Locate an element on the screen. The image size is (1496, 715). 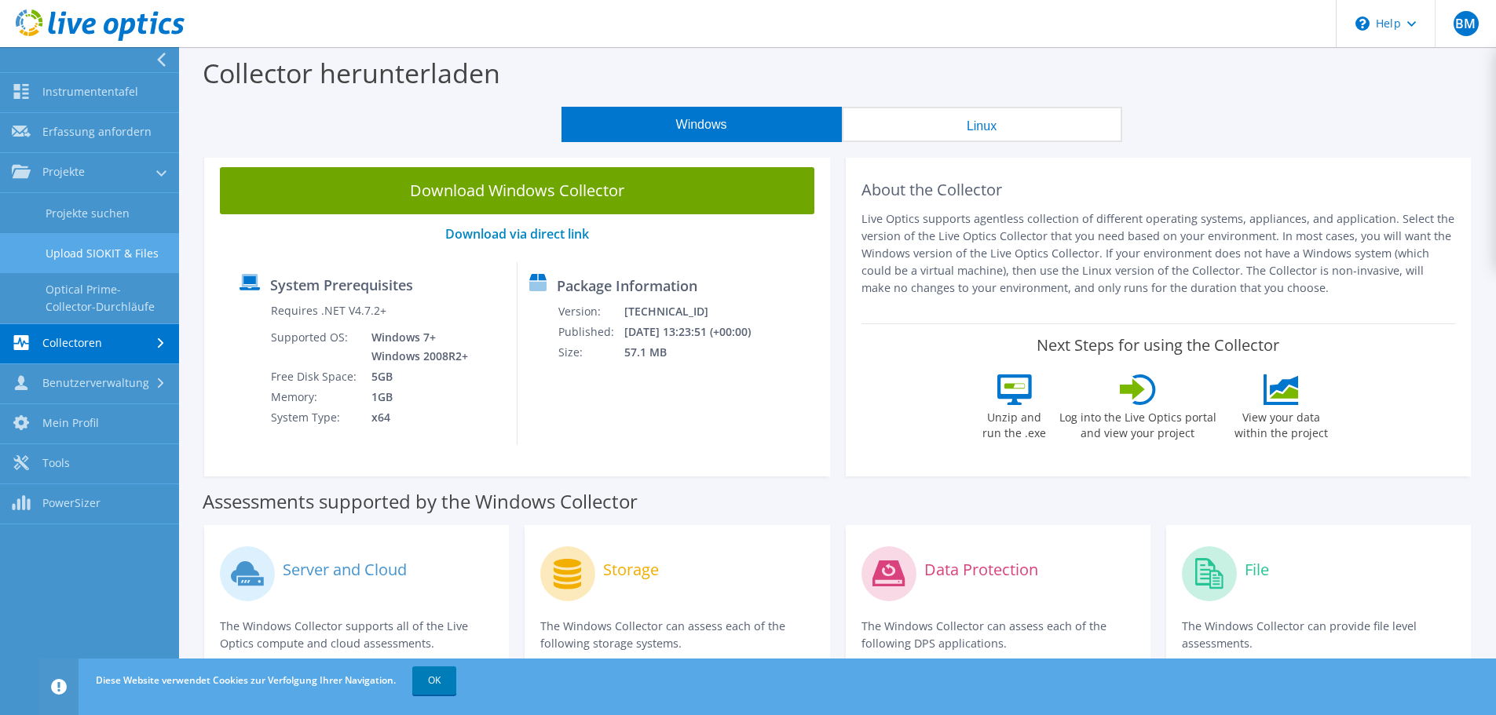
a: OK is located at coordinates (434, 681).